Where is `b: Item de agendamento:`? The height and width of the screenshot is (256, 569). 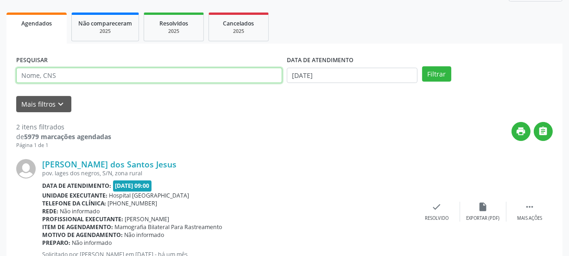 b: Item de agendamento: is located at coordinates (77, 227).